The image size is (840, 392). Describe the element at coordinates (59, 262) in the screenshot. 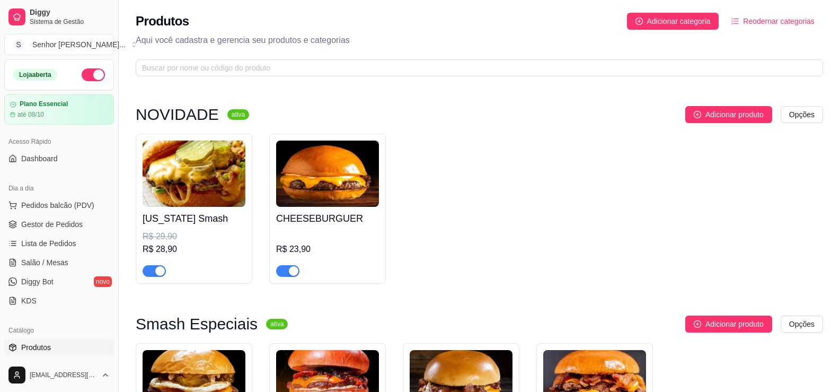

I see `a: Salão / Mesas` at that location.